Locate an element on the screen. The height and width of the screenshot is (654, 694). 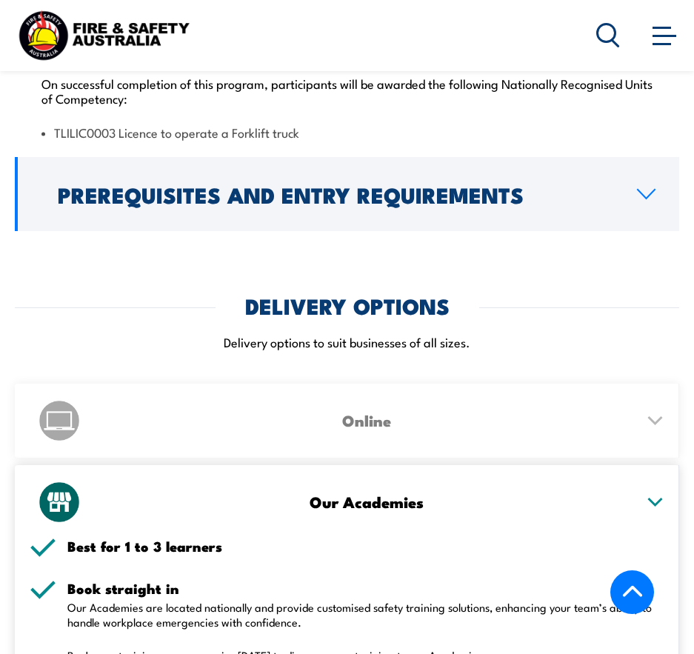
h5: Best for 1 to 3 learners is located at coordinates (366, 546).